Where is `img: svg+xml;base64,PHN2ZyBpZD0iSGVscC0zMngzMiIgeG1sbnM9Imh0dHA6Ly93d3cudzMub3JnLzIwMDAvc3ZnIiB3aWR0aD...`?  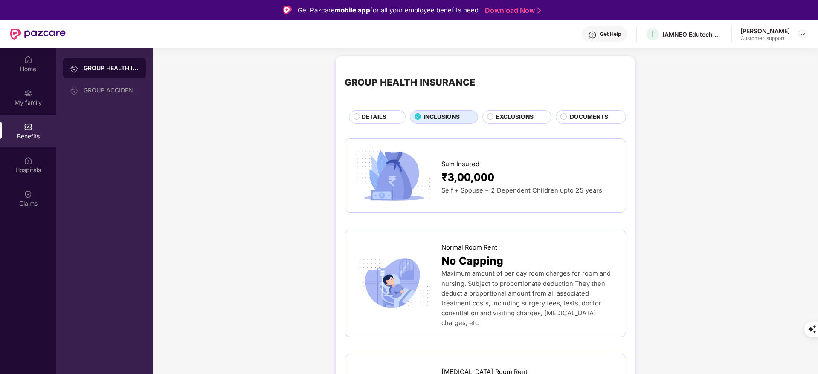
img: svg+xml;base64,PHN2ZyBpZD0iSGVscC0zMngzMiIgeG1sbnM9Imh0dHA6Ly93d3cudzMub3JnLzIwMDAvc3ZnIiB3aWR0aD... is located at coordinates (592, 35).